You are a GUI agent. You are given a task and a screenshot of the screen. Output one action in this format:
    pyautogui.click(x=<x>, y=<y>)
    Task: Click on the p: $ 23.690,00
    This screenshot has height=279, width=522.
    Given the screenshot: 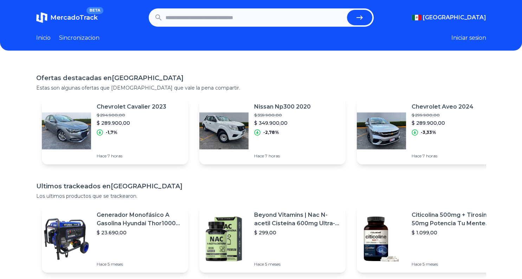 What is the action you would take?
    pyautogui.click(x=139, y=233)
    